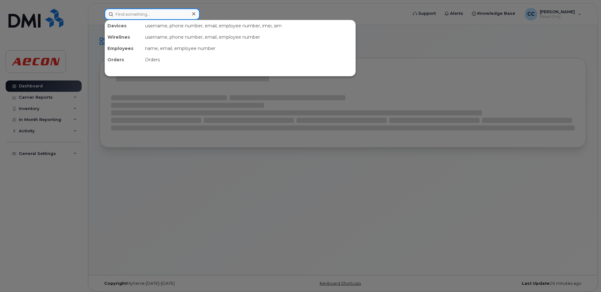 This screenshot has height=292, width=601. What do you see at coordinates (124, 48) in the screenshot?
I see `div: Employees` at bounding box center [124, 48].